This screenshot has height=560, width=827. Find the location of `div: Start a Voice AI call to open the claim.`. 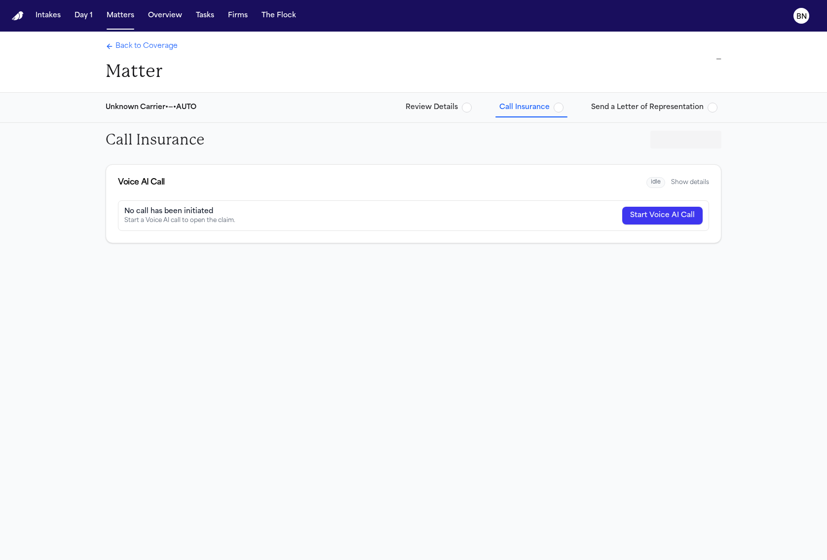

div: Start a Voice AI call to open the claim. is located at coordinates (180, 220).